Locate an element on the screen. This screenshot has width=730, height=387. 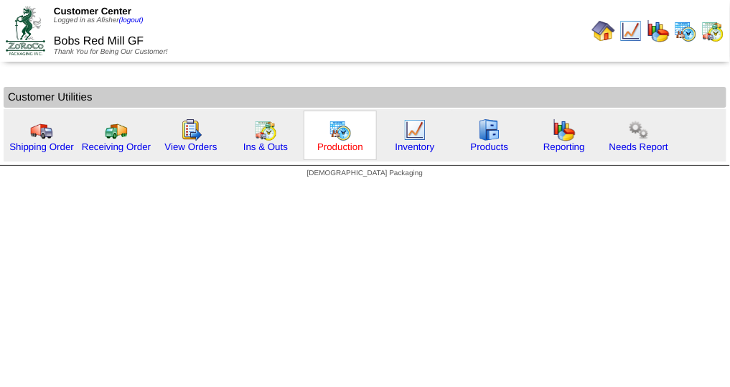
a: Receiving Order is located at coordinates (116, 146).